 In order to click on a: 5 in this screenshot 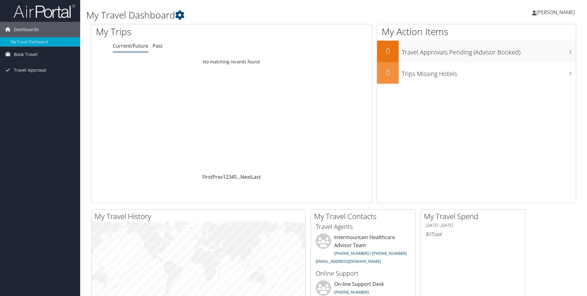, I will do `click(235, 177)`.